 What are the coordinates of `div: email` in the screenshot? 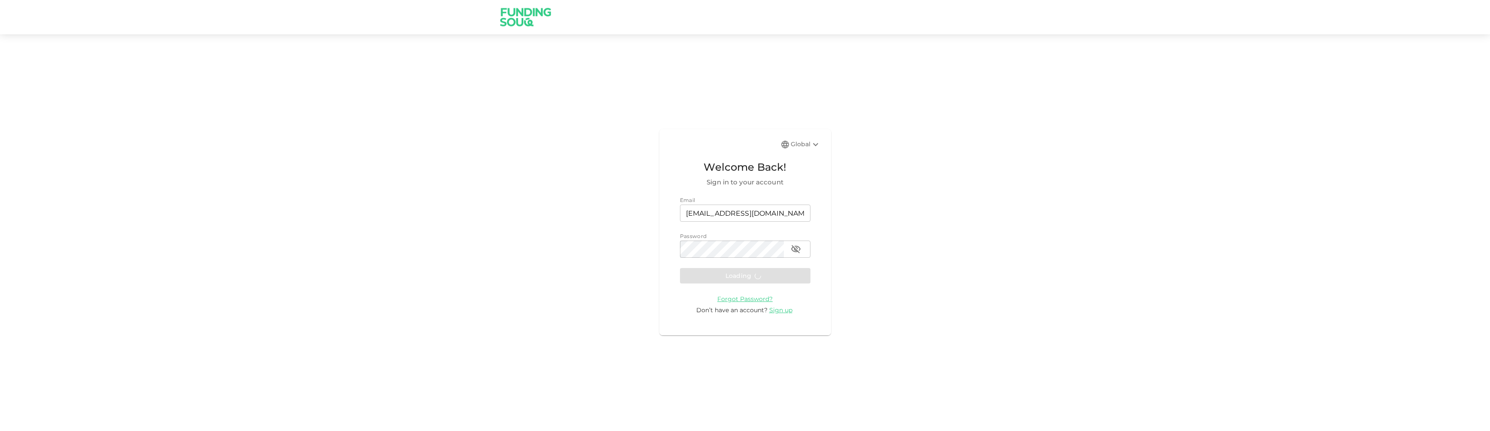 It's located at (745, 213).